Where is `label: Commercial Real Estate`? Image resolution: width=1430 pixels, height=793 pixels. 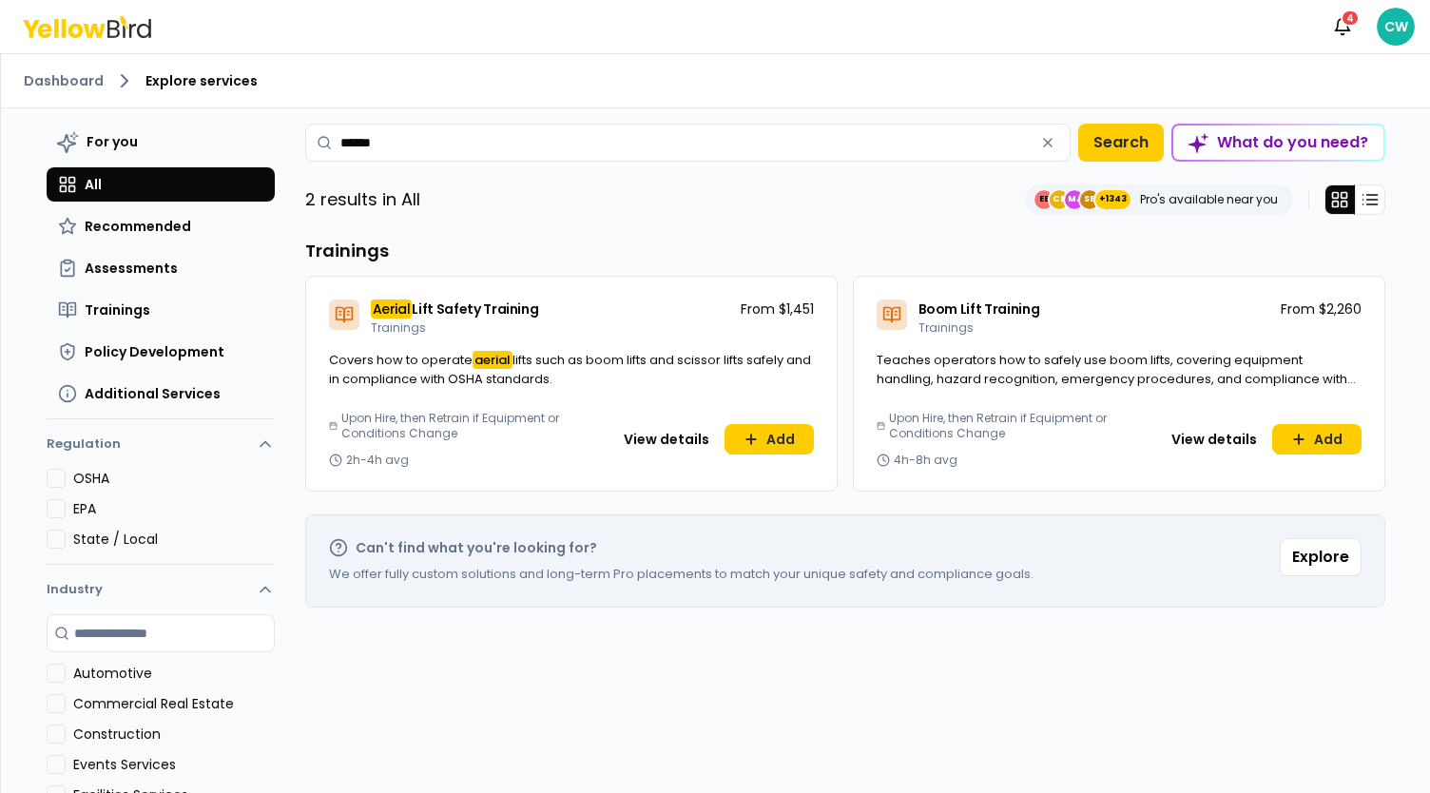
label: Commercial Real Estate is located at coordinates (174, 704).